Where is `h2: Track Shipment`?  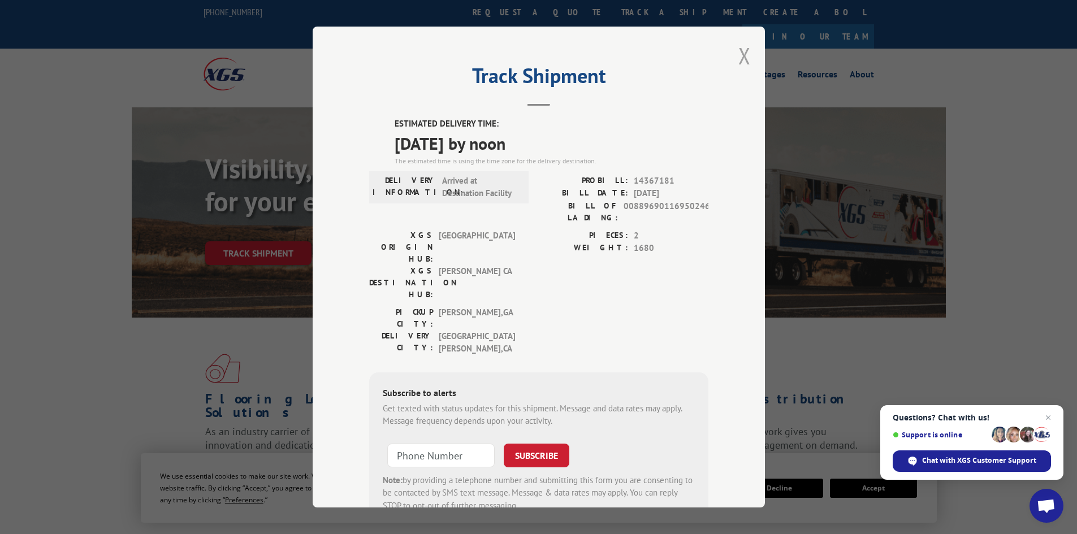
h2: Track Shipment is located at coordinates (539, 79).